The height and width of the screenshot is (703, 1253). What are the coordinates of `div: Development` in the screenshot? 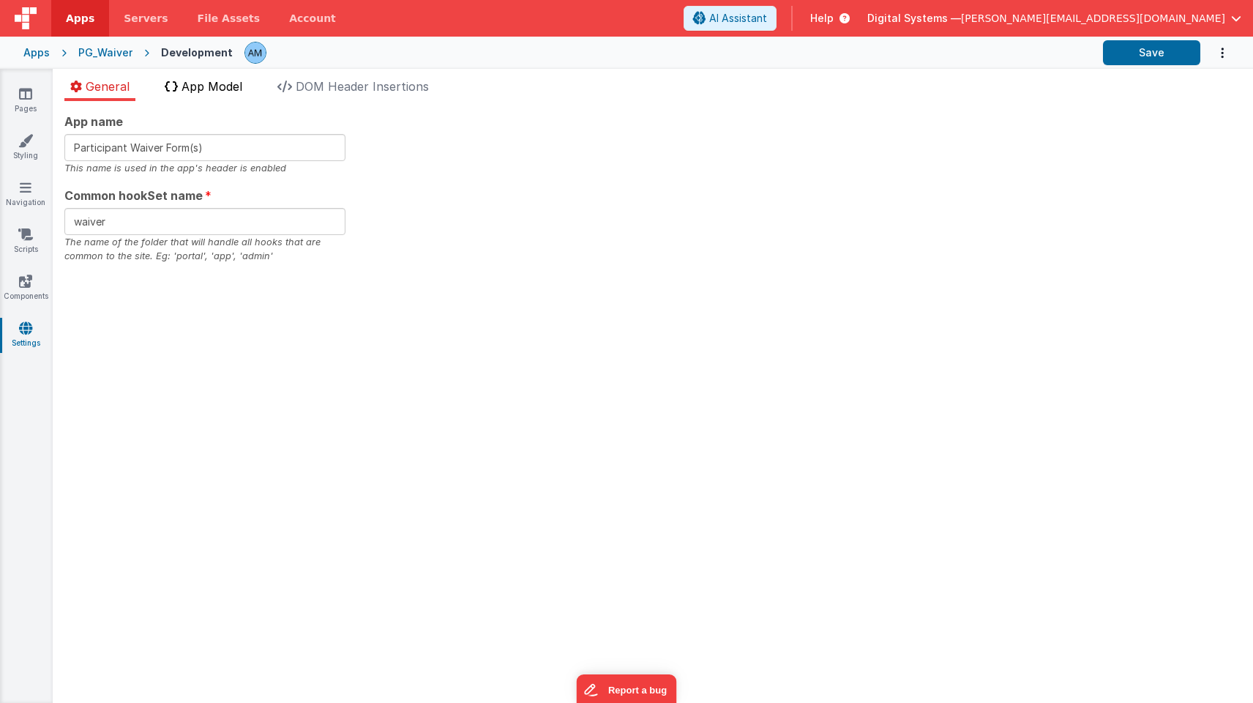 It's located at (197, 53).